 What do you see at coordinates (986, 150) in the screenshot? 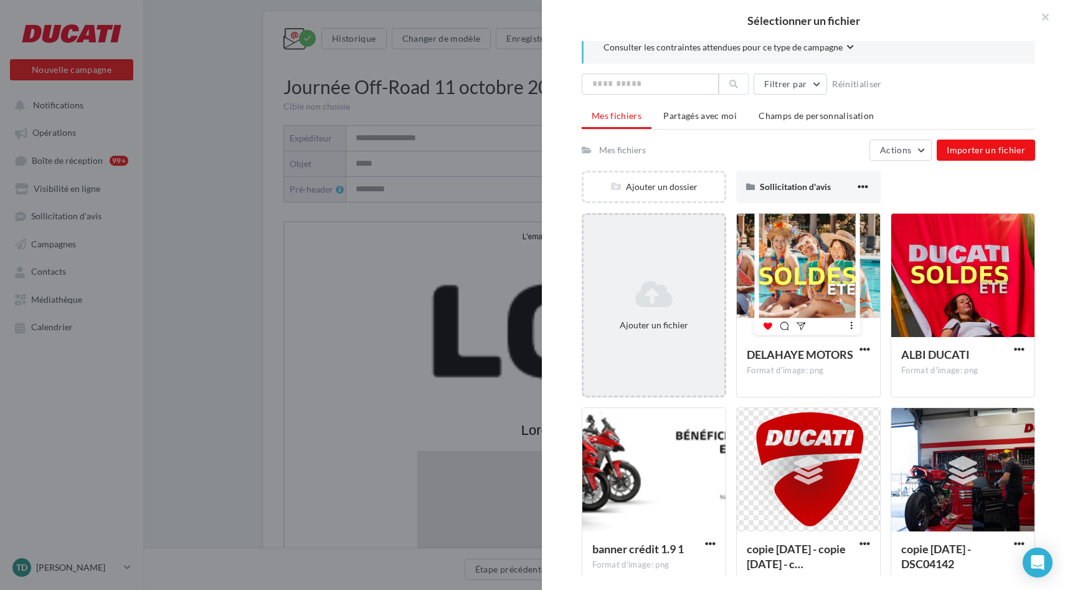
I see `button: Importer un fichier` at bounding box center [986, 150].